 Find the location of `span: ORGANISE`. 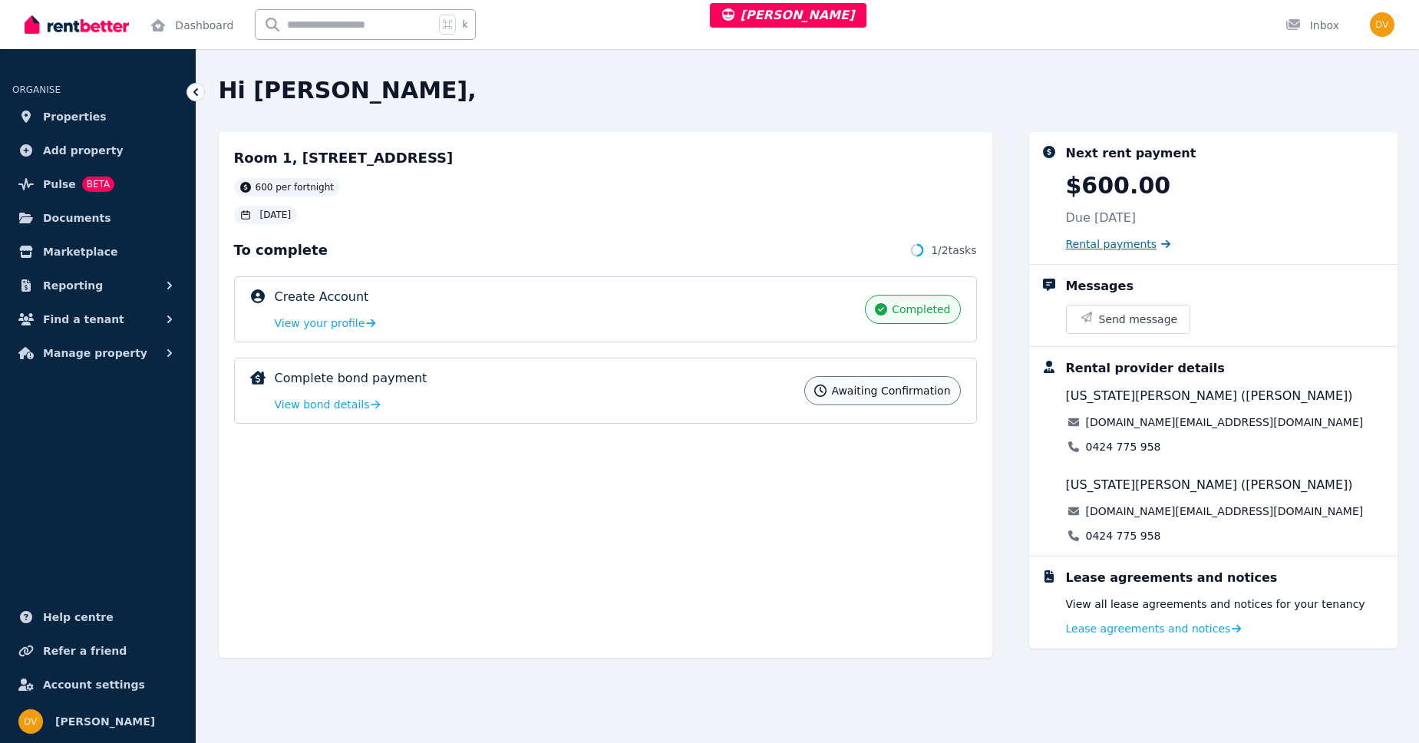

span: ORGANISE is located at coordinates (36, 90).